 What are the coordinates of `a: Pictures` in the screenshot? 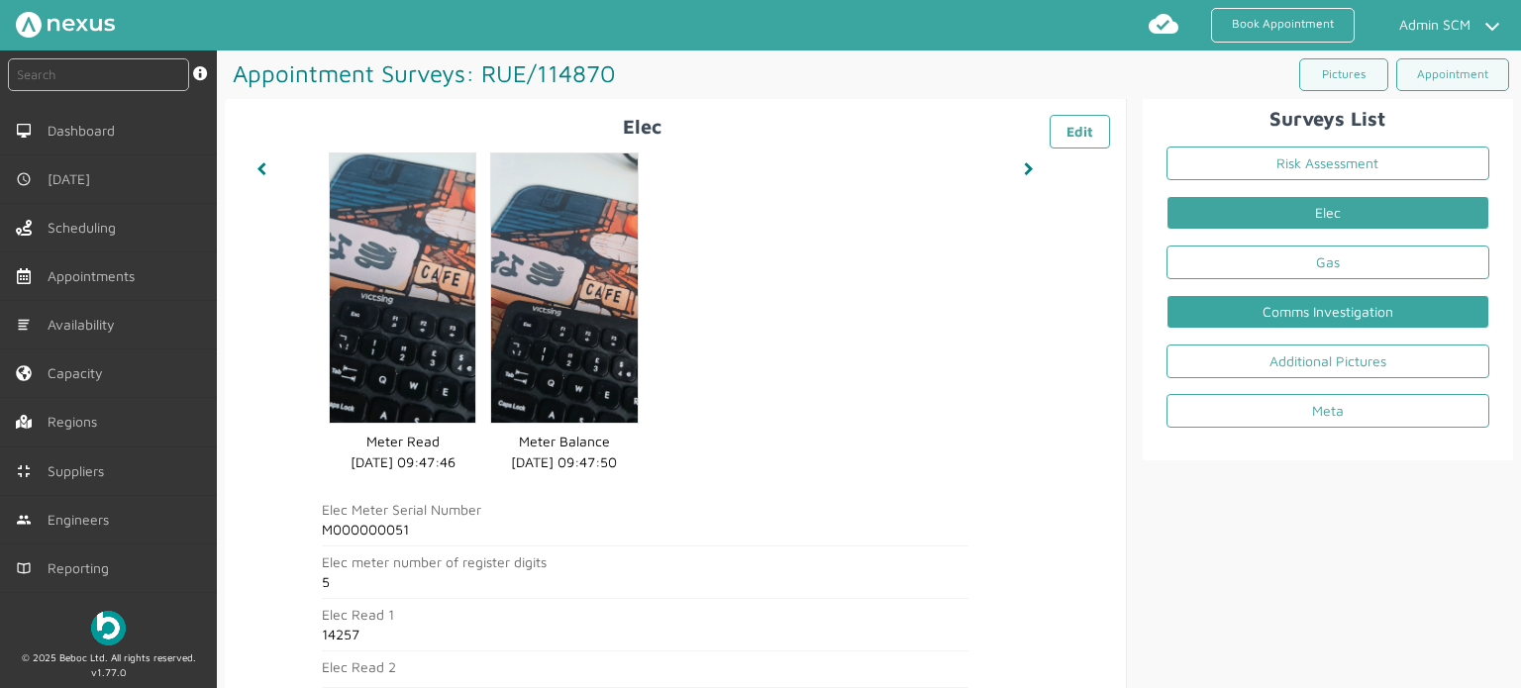 It's located at (1344, 74).